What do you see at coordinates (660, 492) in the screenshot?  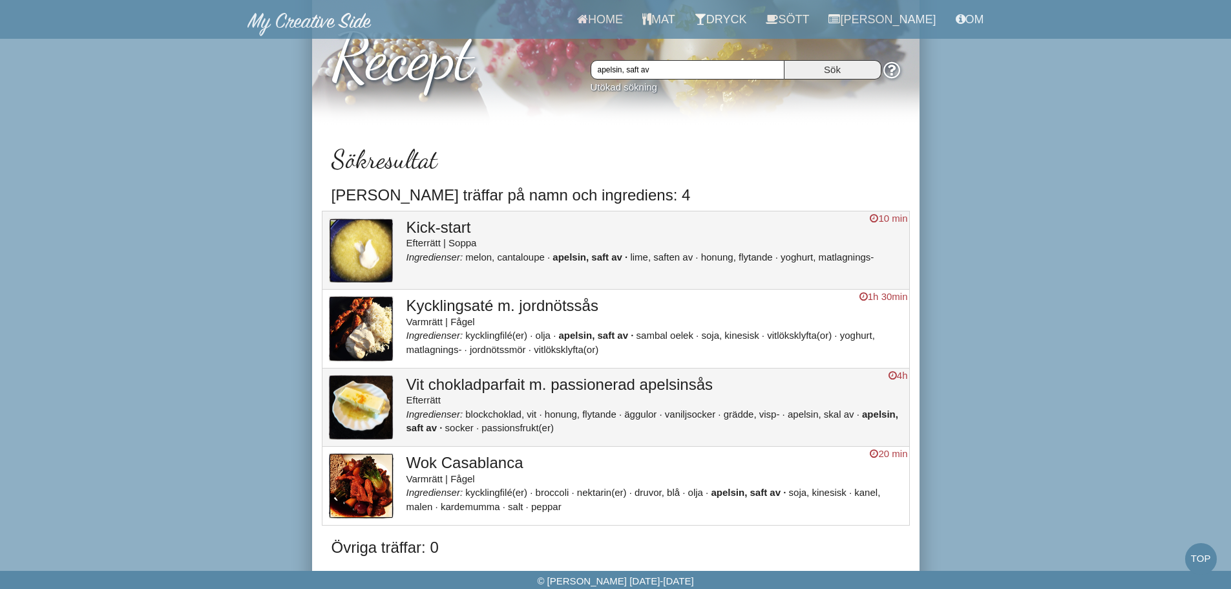 I see `li: druvor, blå` at bounding box center [660, 492].